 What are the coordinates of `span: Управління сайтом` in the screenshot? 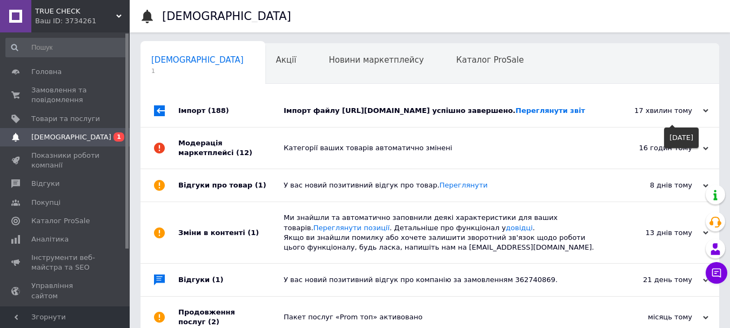 It's located at (65, 291).